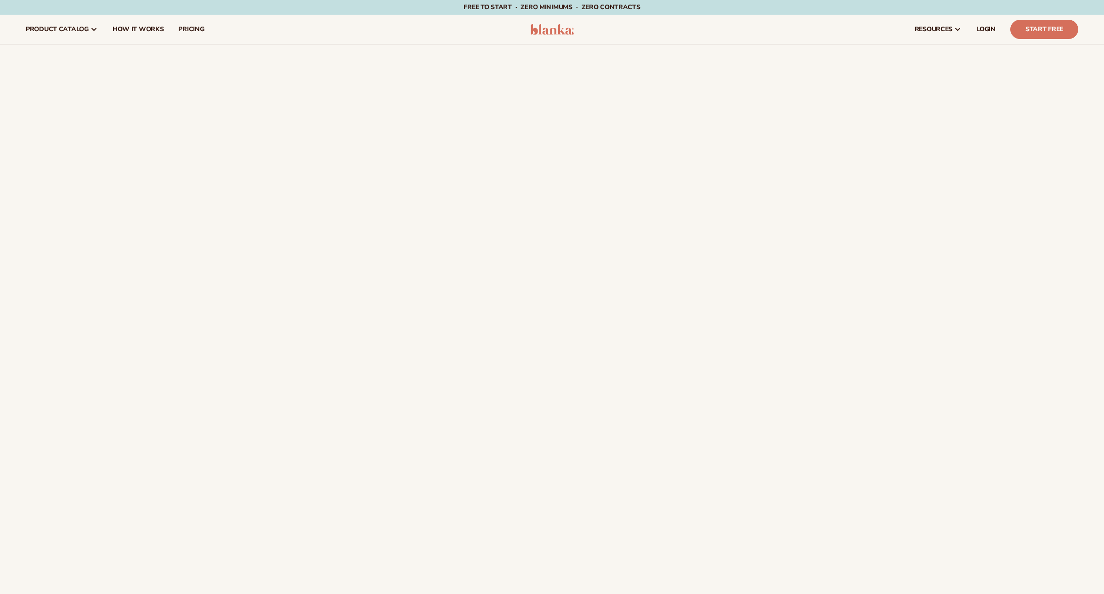  What do you see at coordinates (986, 29) in the screenshot?
I see `span: LOGIN` at bounding box center [986, 29].